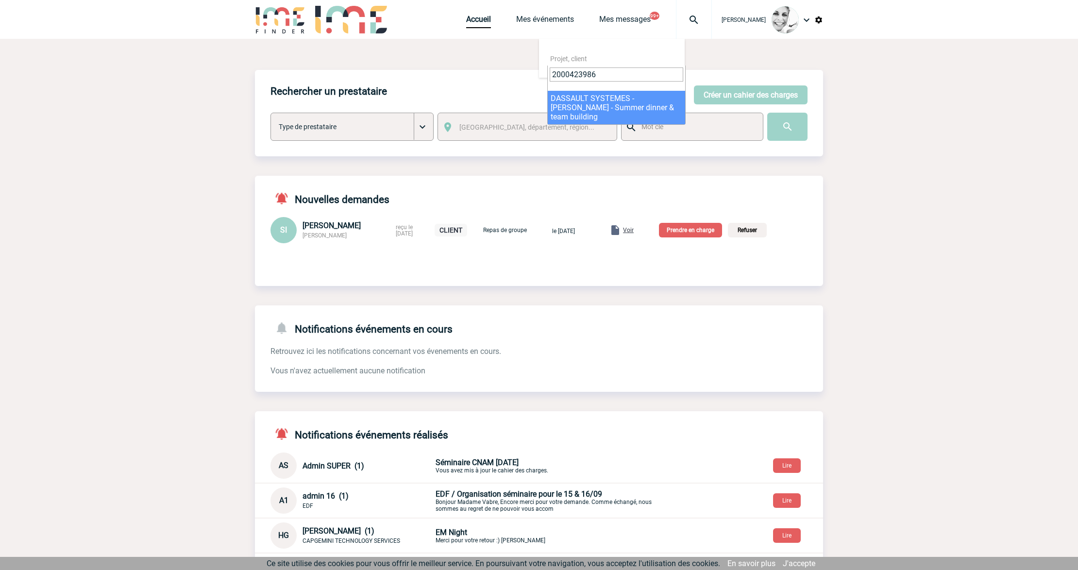  What do you see at coordinates (545, 21) in the screenshot?
I see `a: Mes événements` at bounding box center [545, 21].